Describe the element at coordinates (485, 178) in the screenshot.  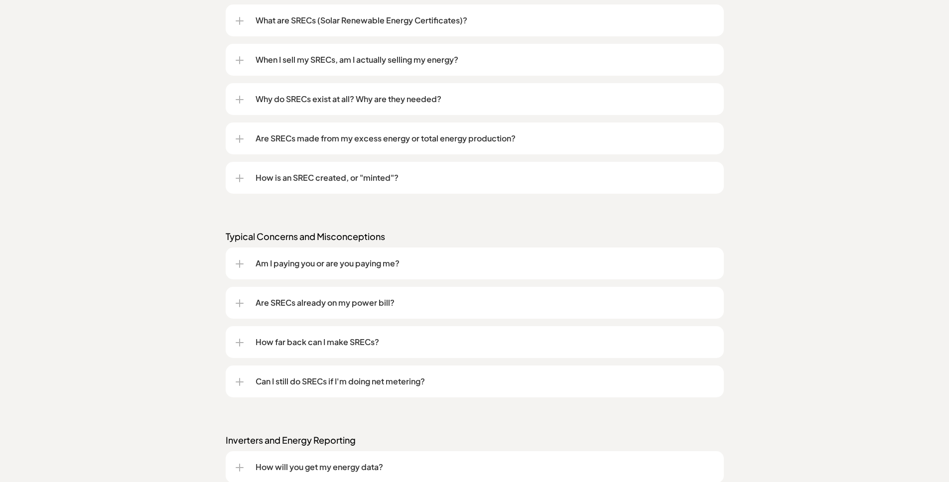
I see `p: How is an SREC created, or "minted"?` at that location.